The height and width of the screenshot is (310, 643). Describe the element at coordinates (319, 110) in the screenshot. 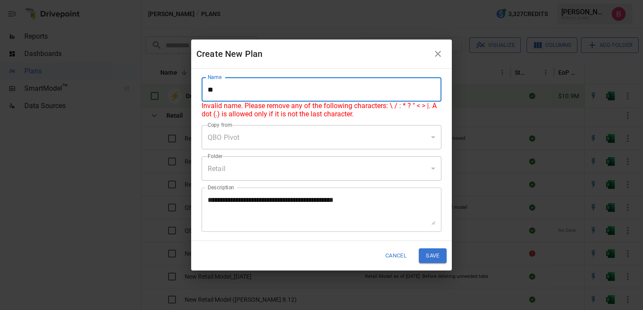

I see `span: Invalid name. Please remove any of the following characters: \ / : * ? " < > |. A dot (.) is allo...` at that location.